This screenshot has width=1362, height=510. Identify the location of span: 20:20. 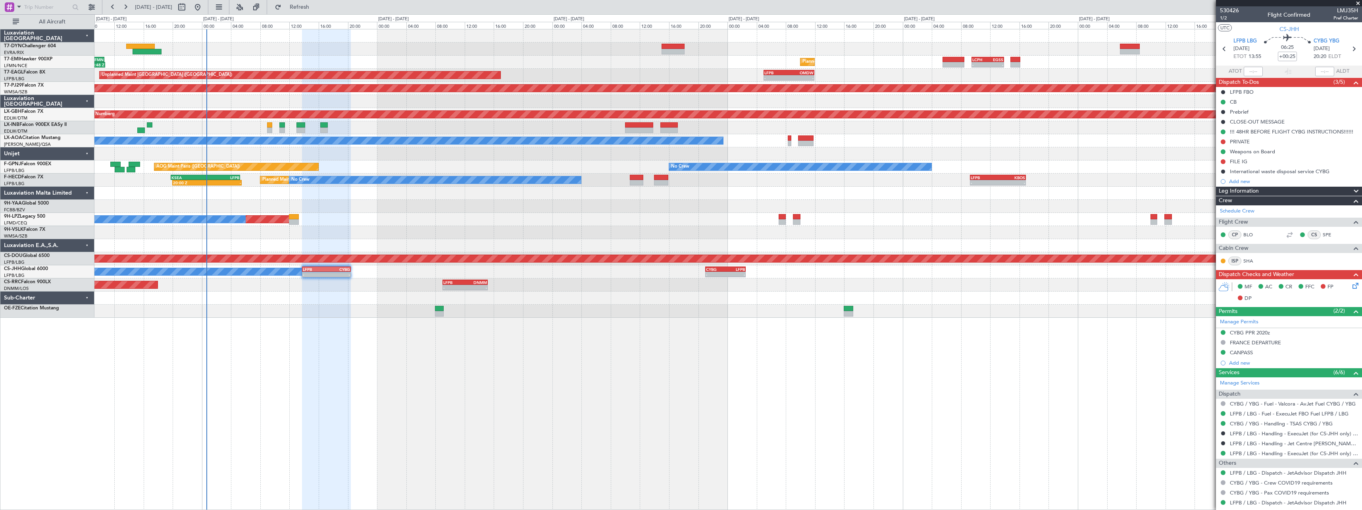
(1320, 57).